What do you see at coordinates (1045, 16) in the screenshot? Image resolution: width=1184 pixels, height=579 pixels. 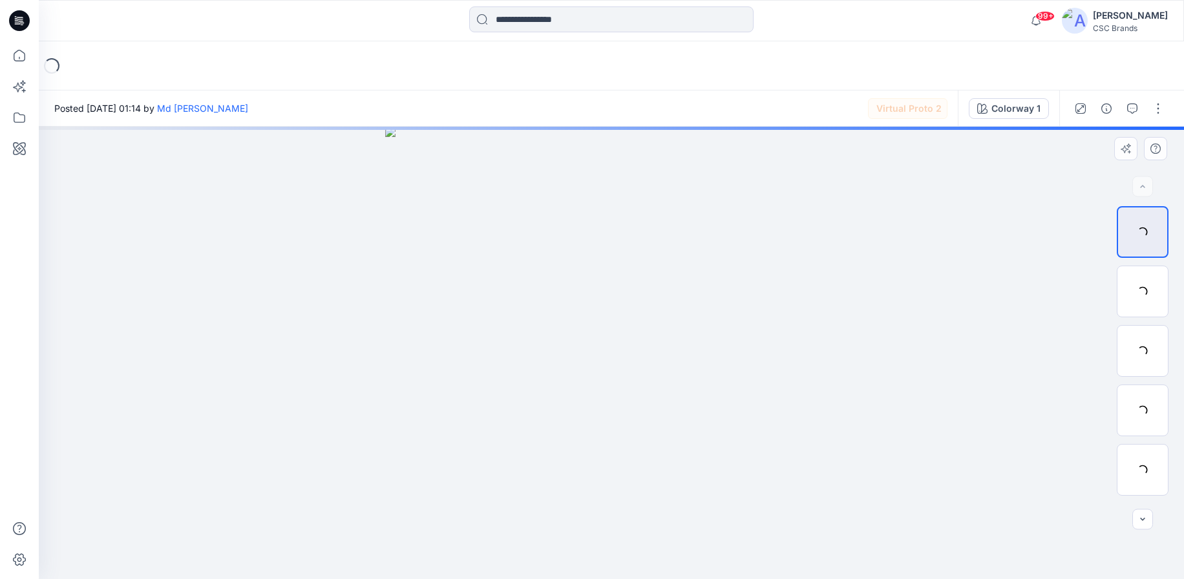 I see `span: 99+` at bounding box center [1045, 16].